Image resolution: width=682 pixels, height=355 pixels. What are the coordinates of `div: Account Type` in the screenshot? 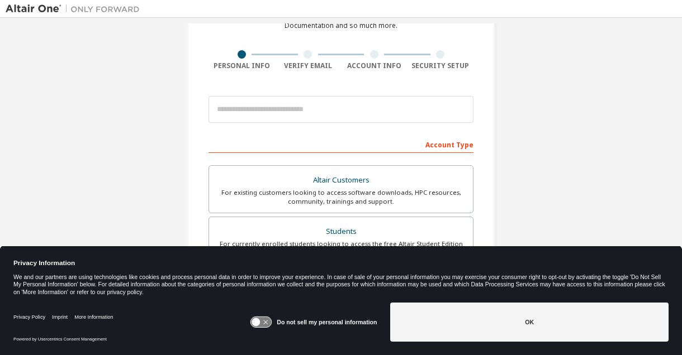 It's located at (341, 144).